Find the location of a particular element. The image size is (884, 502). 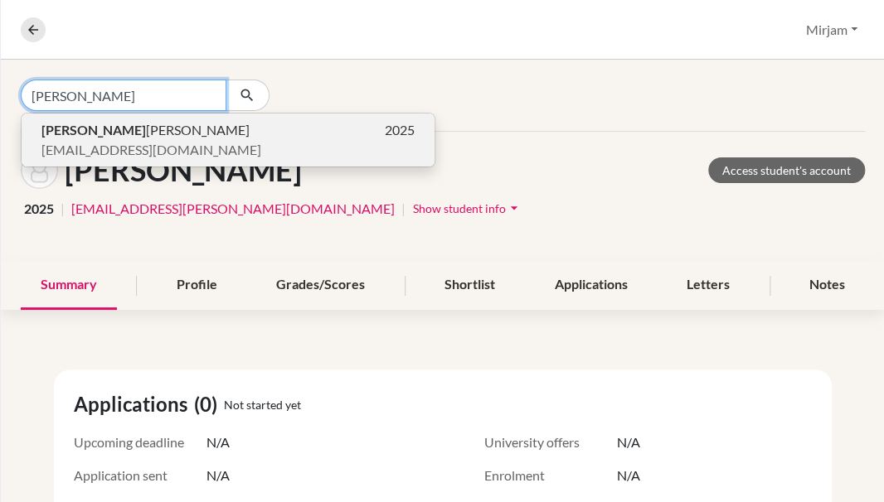

span: Application sent is located at coordinates (140, 476).